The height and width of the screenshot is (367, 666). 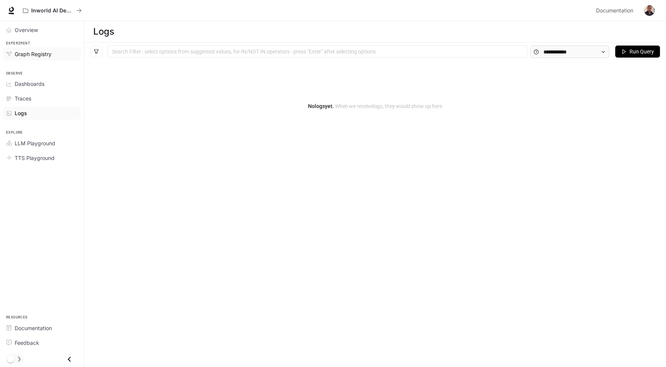 I want to click on a: Graph Registry, so click(x=42, y=54).